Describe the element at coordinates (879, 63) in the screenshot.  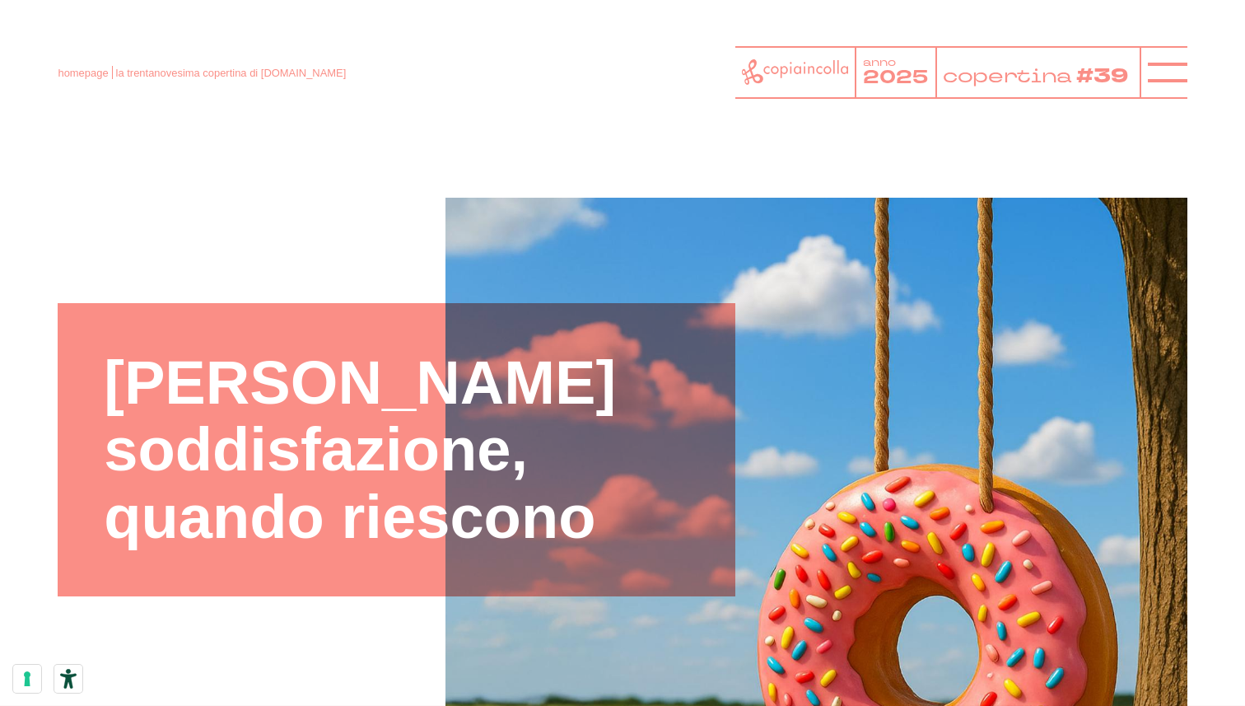
I see `tspan: anno` at that location.